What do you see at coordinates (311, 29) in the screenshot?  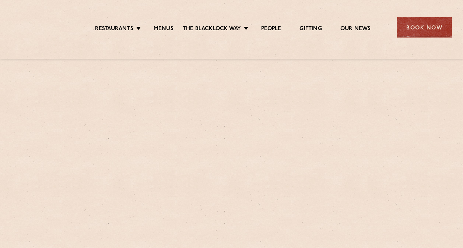 I see `a: Gifting` at bounding box center [311, 29].